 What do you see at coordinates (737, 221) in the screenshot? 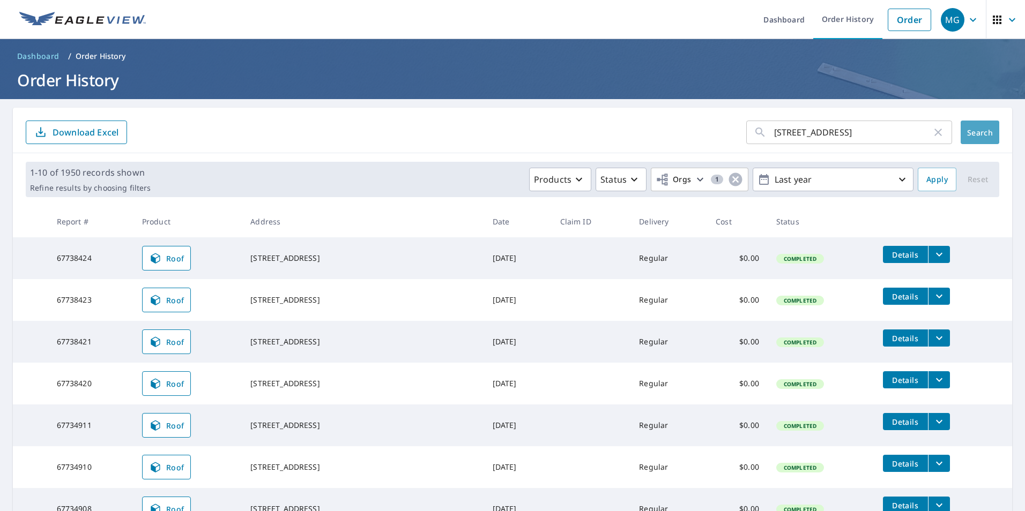
I see `th: Cost` at bounding box center [737, 221].